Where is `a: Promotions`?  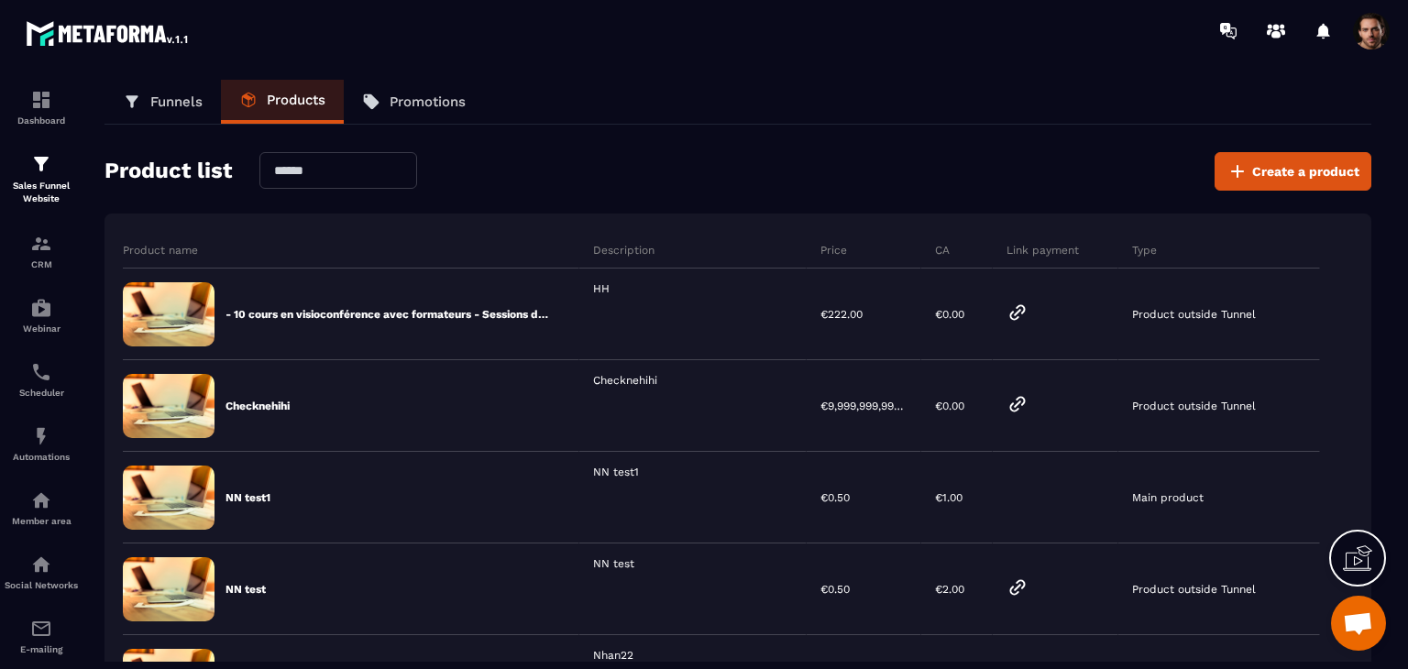 a: Promotions is located at coordinates (413, 102).